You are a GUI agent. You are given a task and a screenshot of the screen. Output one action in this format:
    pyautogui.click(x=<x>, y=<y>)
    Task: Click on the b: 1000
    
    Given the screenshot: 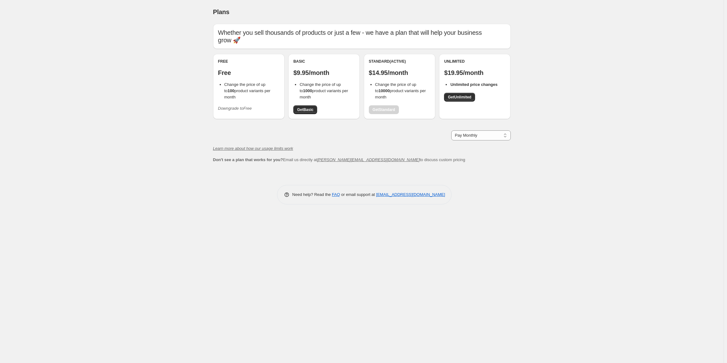 What is the action you would take?
    pyautogui.click(x=307, y=91)
    